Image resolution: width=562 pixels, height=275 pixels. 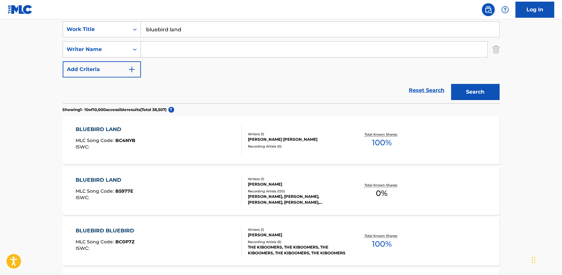 What do you see at coordinates (382, 194) in the screenshot?
I see `span: 0 %` at bounding box center [382, 194].